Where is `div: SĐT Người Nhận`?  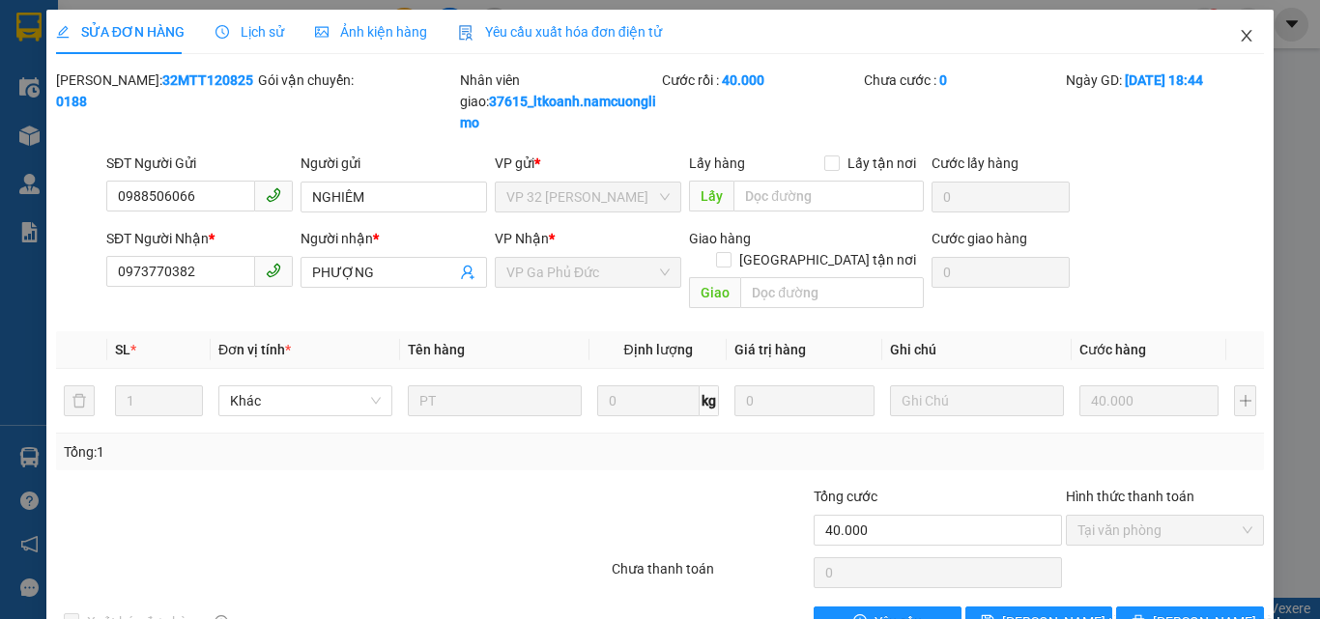 div: SĐT Người Nhận is located at coordinates (199, 239).